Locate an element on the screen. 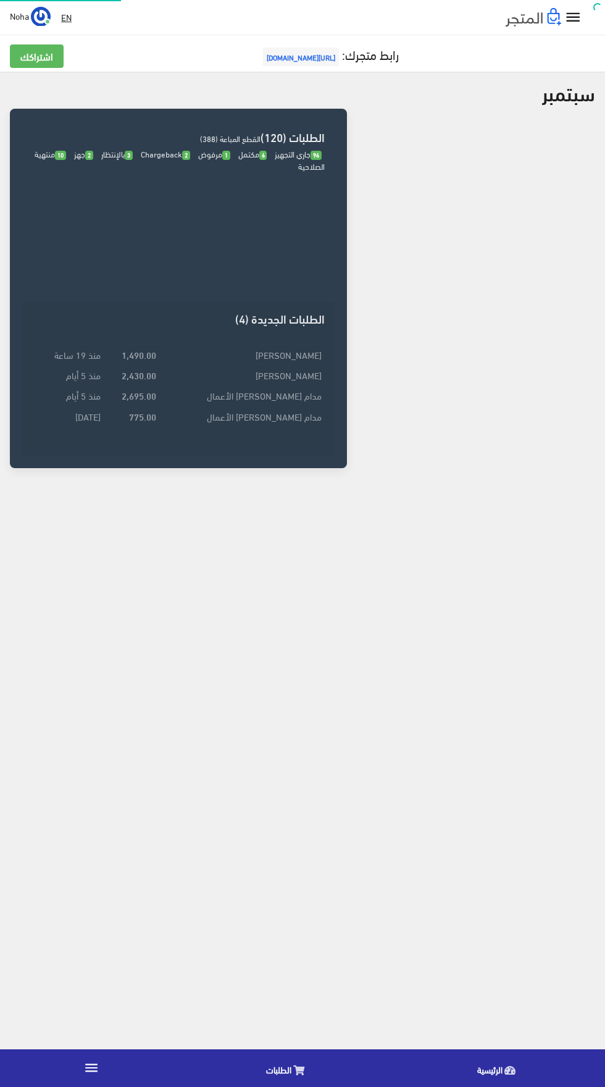 This screenshot has height=1087, width=605. strong: 1,490.00 is located at coordinates (139, 355).